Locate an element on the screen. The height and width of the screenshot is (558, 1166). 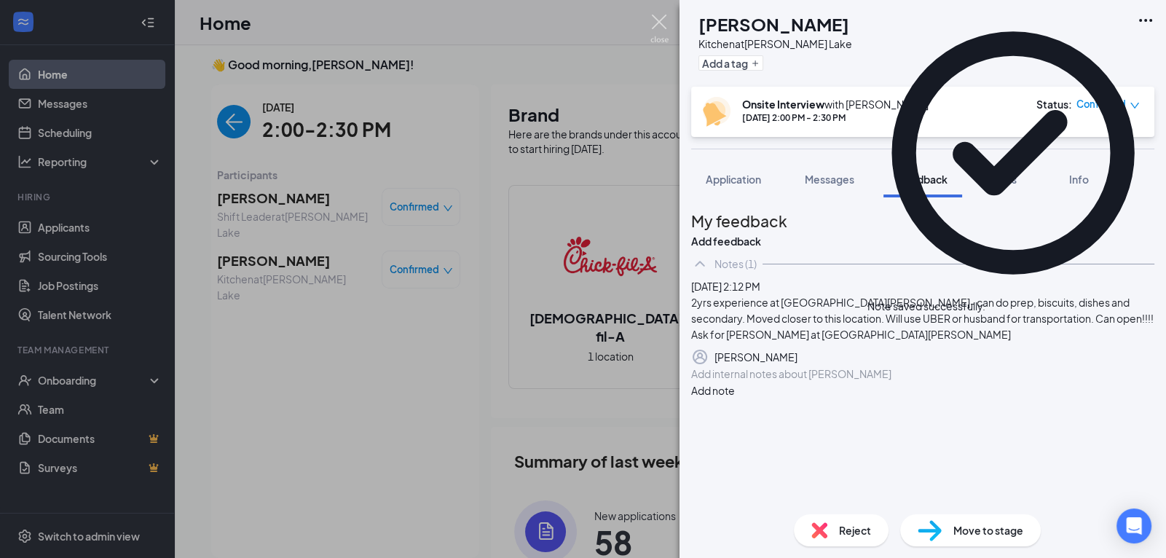
span: Application is located at coordinates (734, 179).